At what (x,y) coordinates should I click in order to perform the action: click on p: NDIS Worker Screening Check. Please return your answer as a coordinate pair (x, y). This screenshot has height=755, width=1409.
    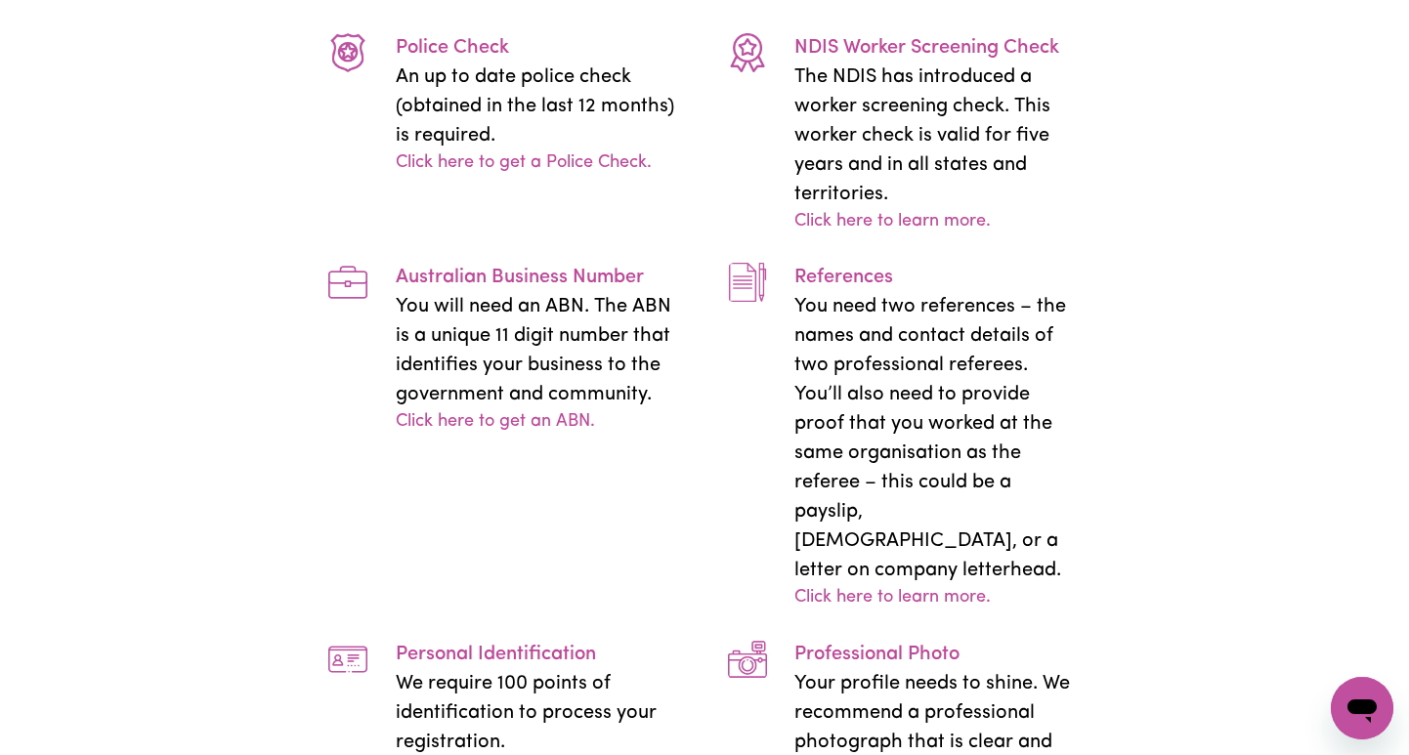
    Looking at the image, I should click on (937, 48).